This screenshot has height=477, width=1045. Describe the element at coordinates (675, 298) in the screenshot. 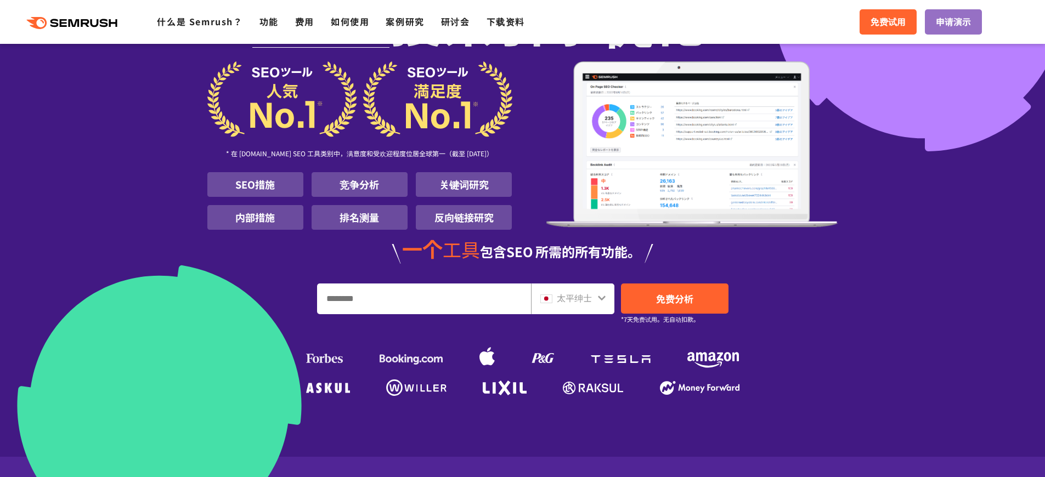

I see `a: 免费分析` at that location.